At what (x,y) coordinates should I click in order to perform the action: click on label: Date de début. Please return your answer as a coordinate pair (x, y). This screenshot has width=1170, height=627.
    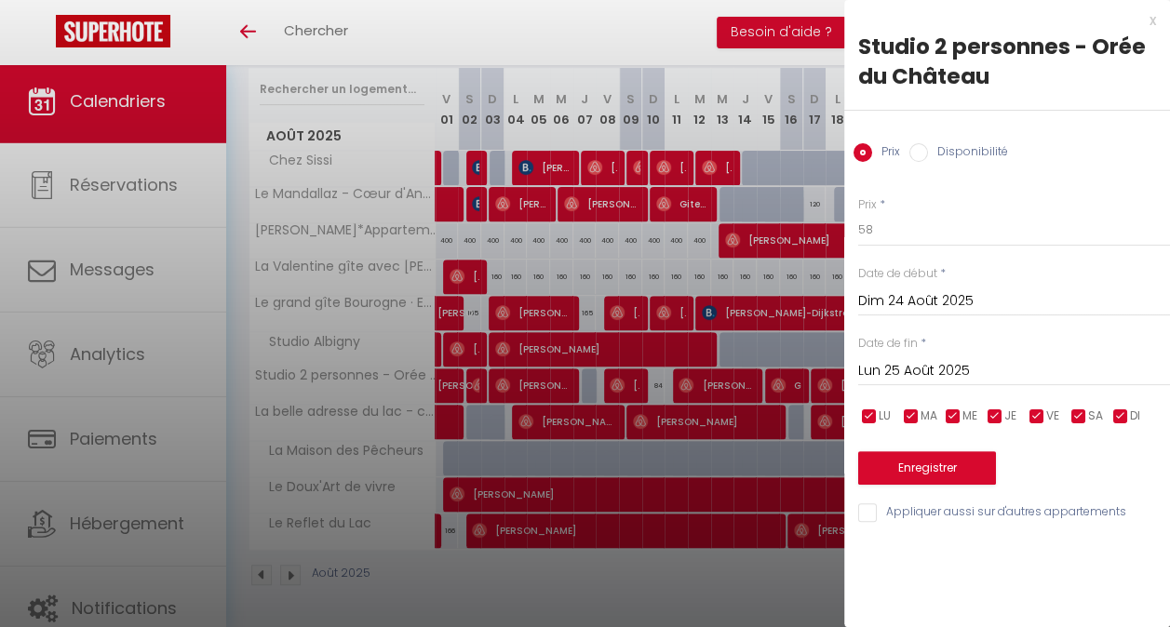
    Looking at the image, I should click on (897, 274).